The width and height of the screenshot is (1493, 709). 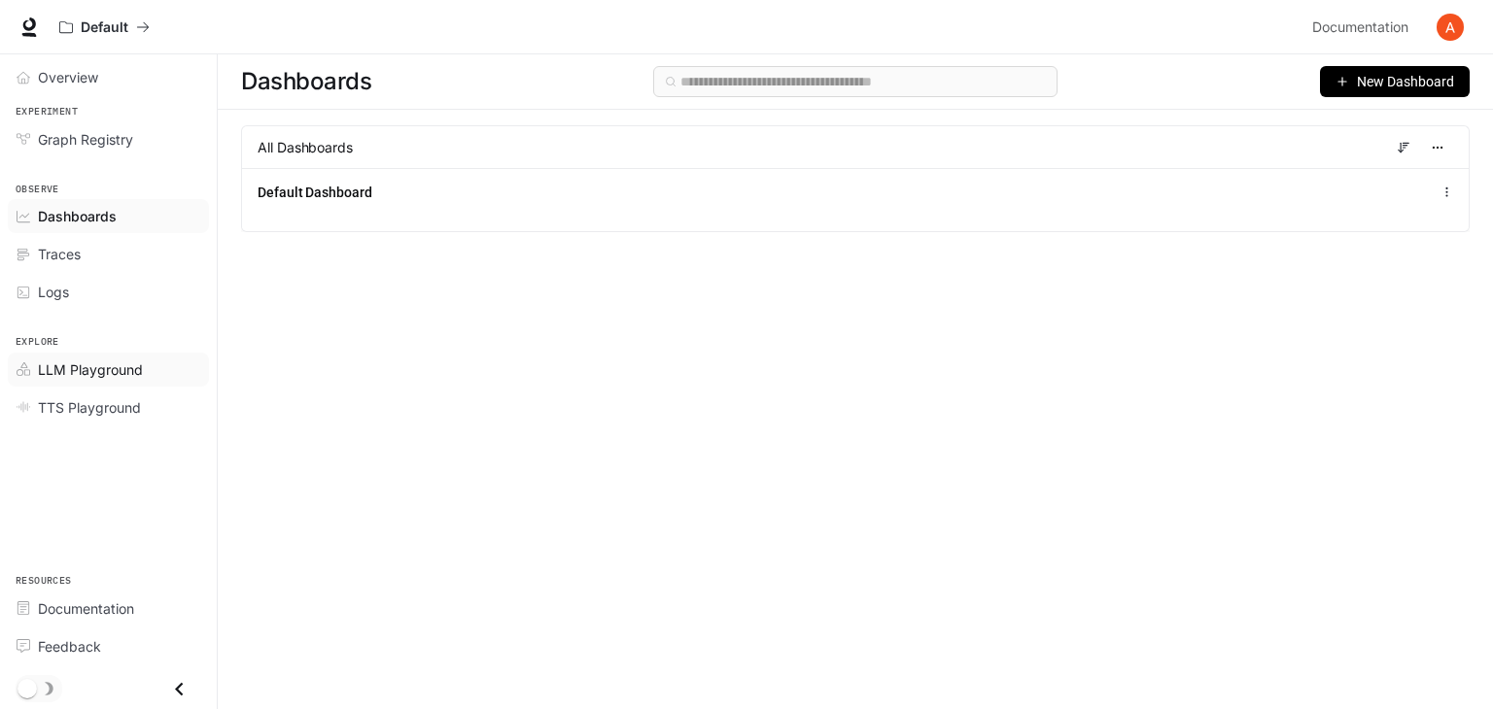 What do you see at coordinates (179, 689) in the screenshot?
I see `button: Close drawer` at bounding box center [179, 689].